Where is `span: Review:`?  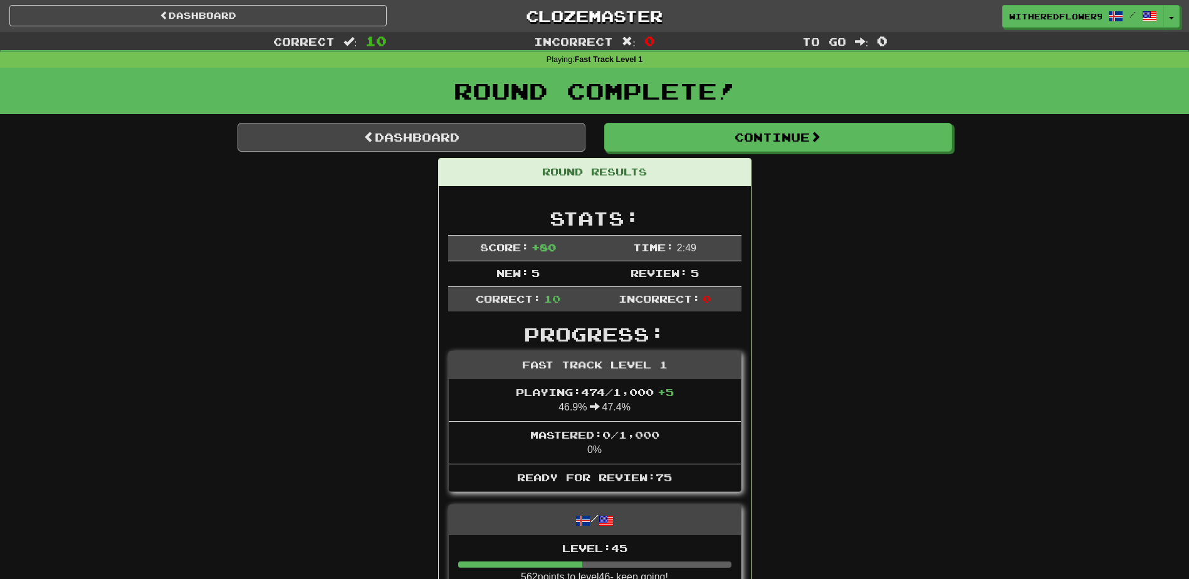
span: Review: is located at coordinates (659, 273).